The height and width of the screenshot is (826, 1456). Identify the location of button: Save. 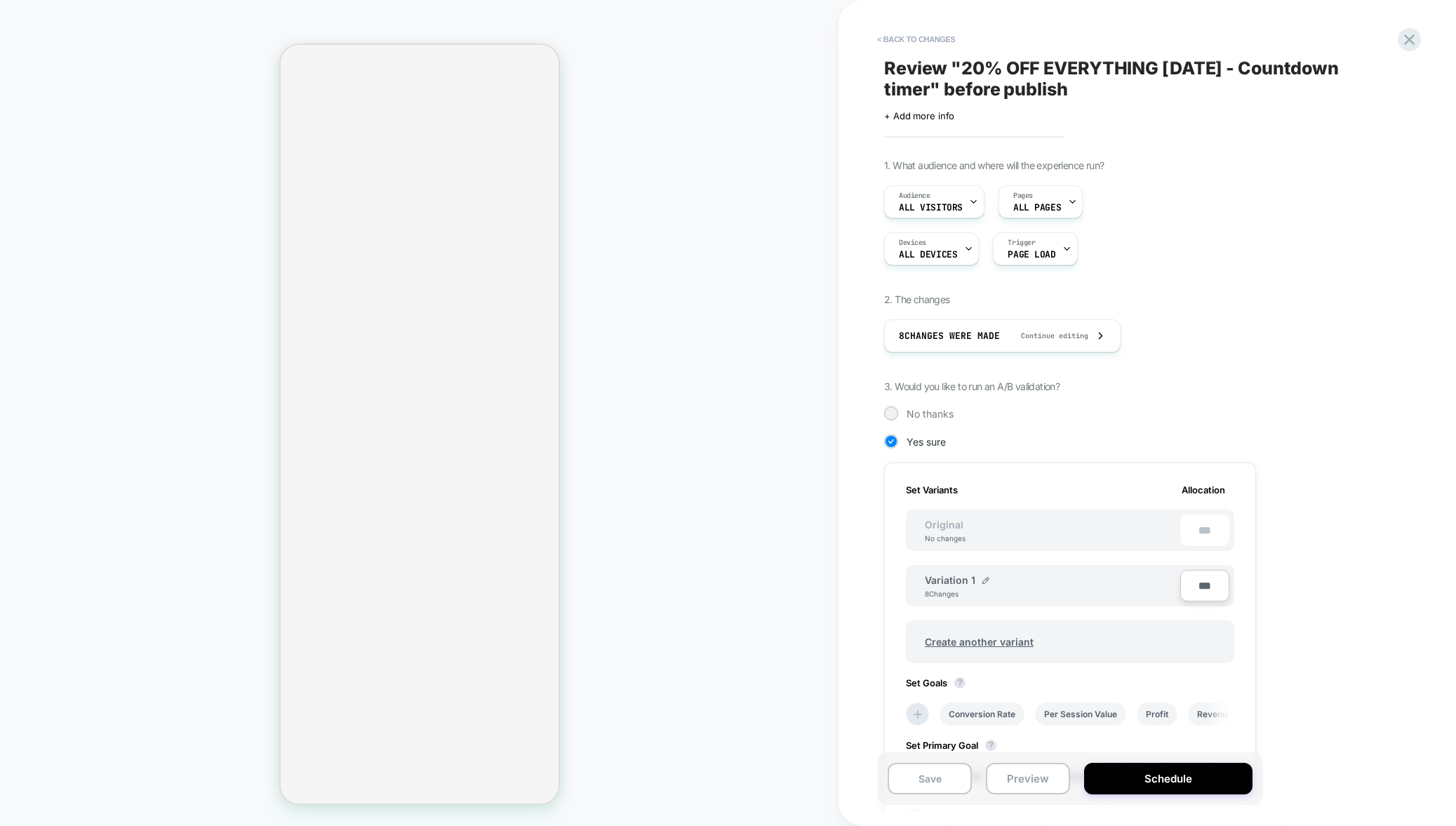
(930, 778).